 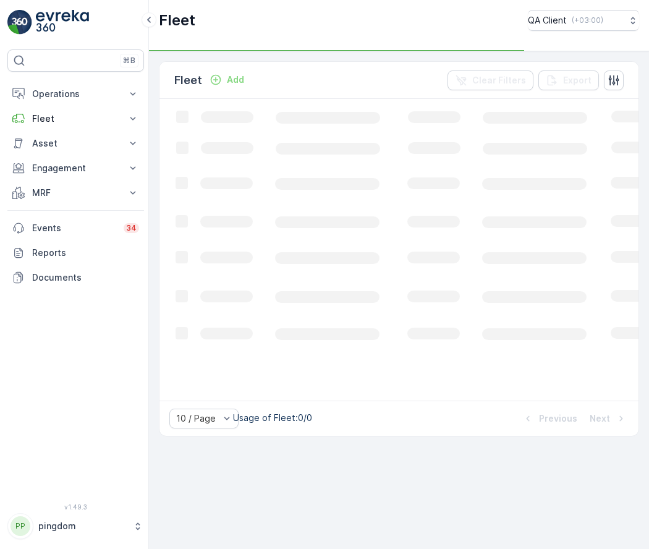 What do you see at coordinates (499, 80) in the screenshot?
I see `p: Clear Filters` at bounding box center [499, 80].